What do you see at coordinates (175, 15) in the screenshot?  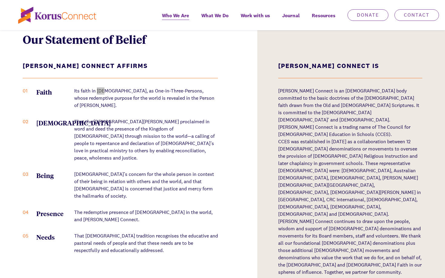 I see `span: Who We Are` at bounding box center [175, 15].